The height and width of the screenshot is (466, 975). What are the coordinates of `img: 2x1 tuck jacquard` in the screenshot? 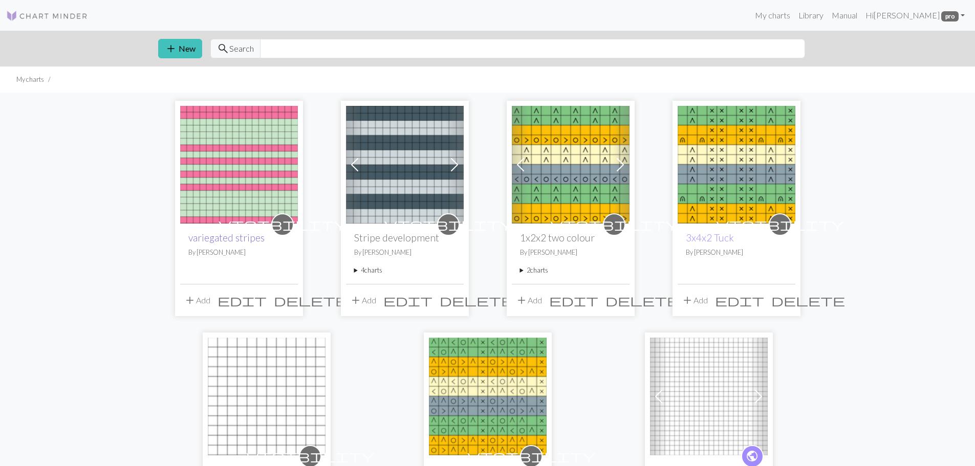 It's located at (488, 397).